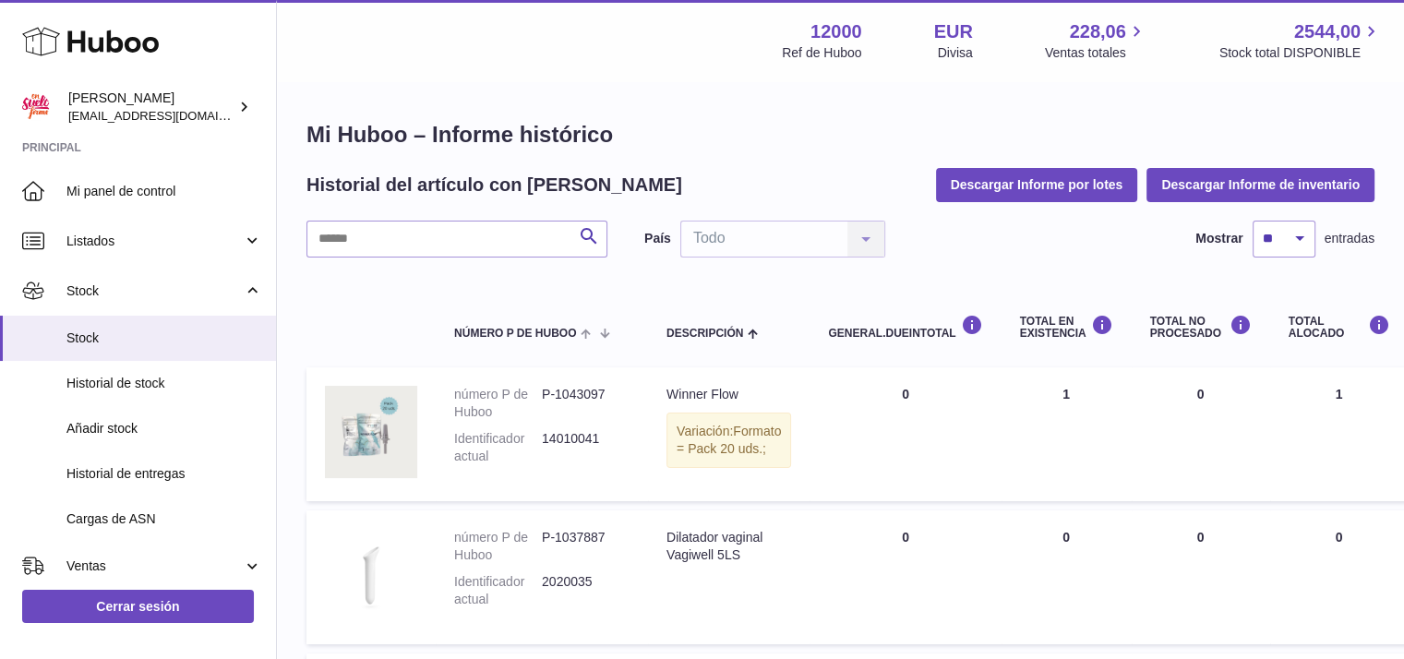  I want to click on span: Stock total DISPONIBLE, so click(1301, 53).